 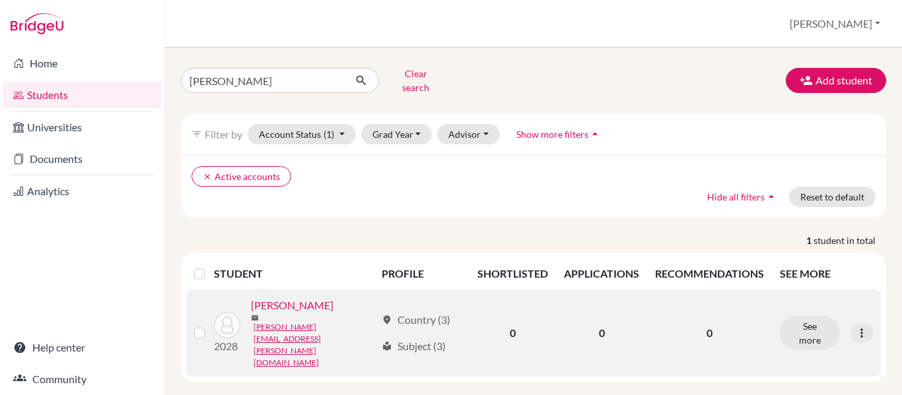 I want to click on button: Clear search, so click(x=415, y=81).